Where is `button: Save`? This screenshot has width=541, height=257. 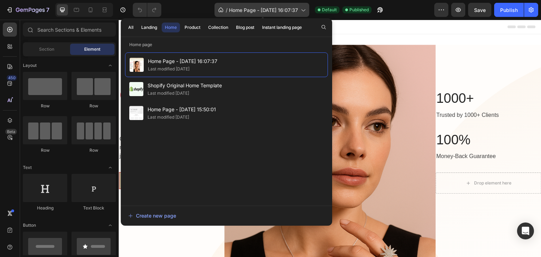
button: Save is located at coordinates (480, 10).